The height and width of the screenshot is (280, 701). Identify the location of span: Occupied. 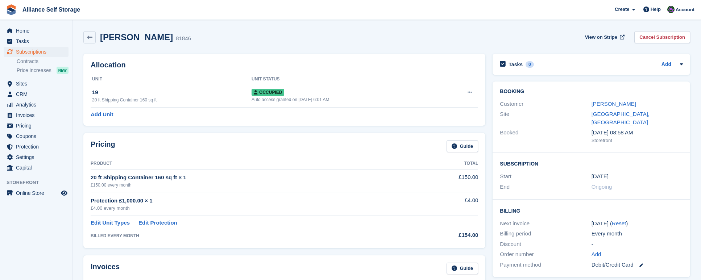
(268, 92).